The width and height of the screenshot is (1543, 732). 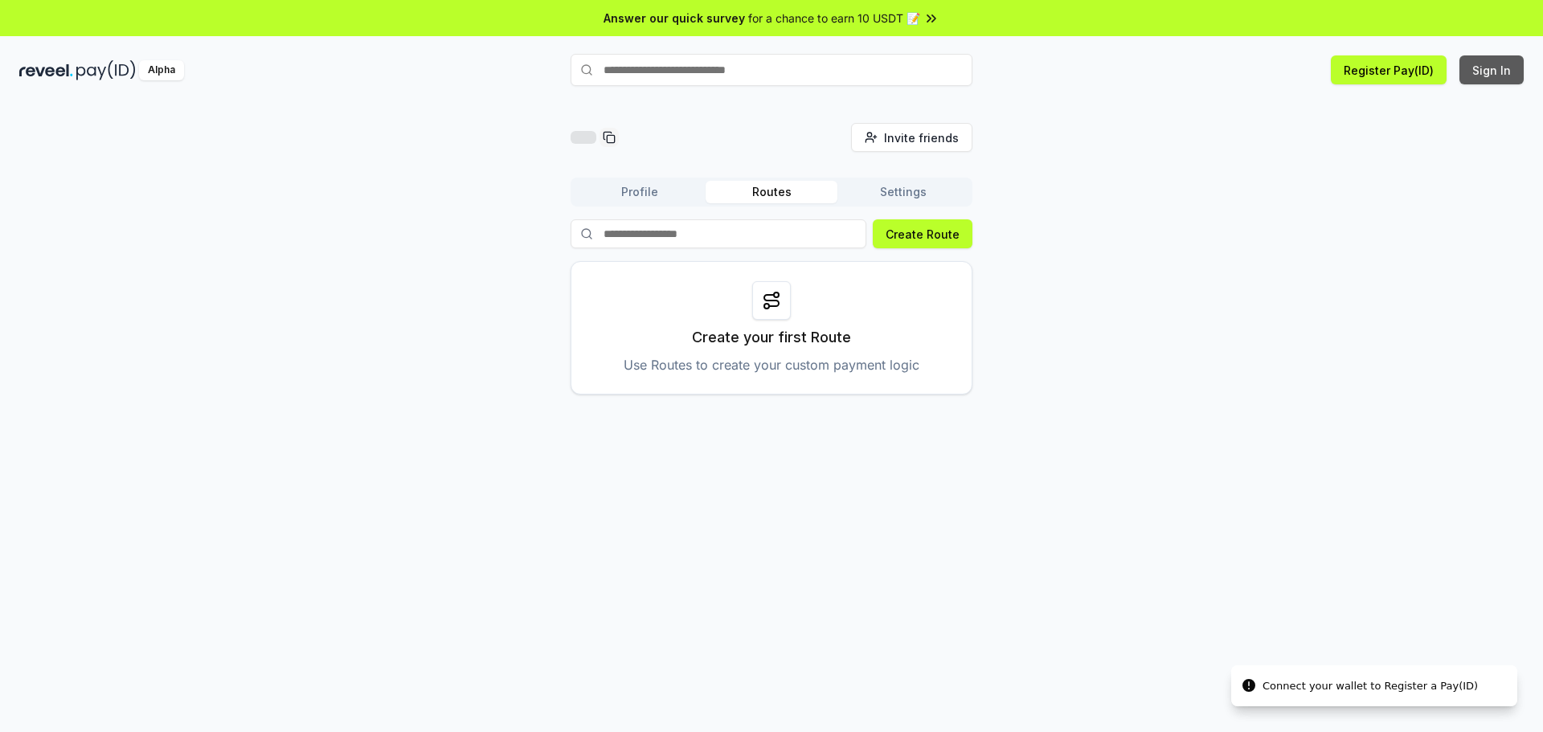 What do you see at coordinates (771, 365) in the screenshot?
I see `p: Use Routes to create your custom payment logic` at bounding box center [771, 365].